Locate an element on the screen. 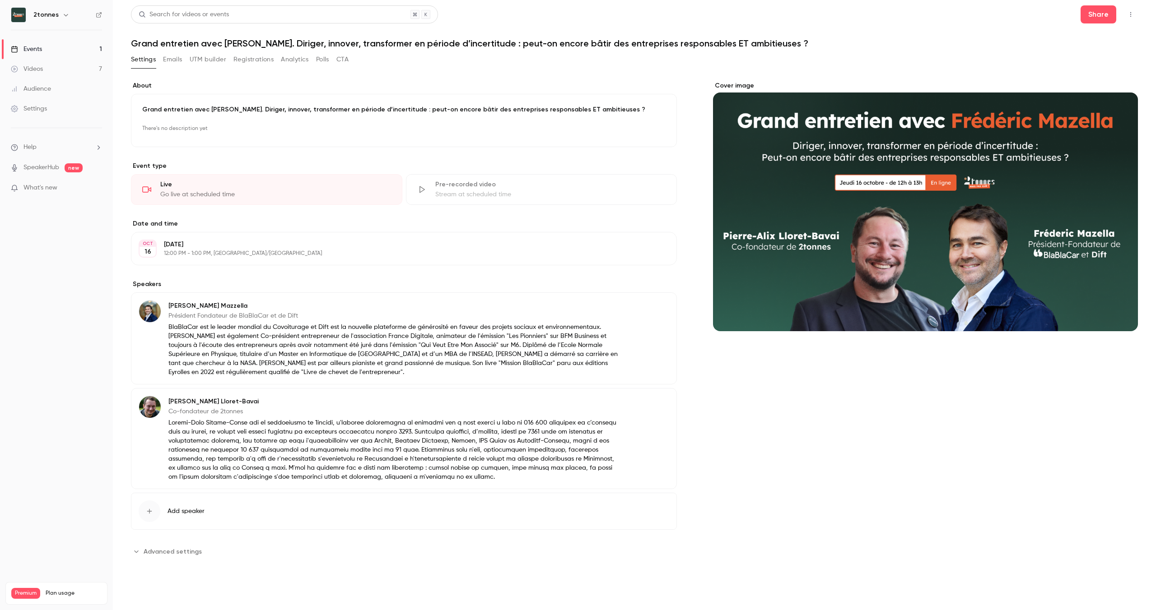  section: Cover image is located at coordinates (925, 206).